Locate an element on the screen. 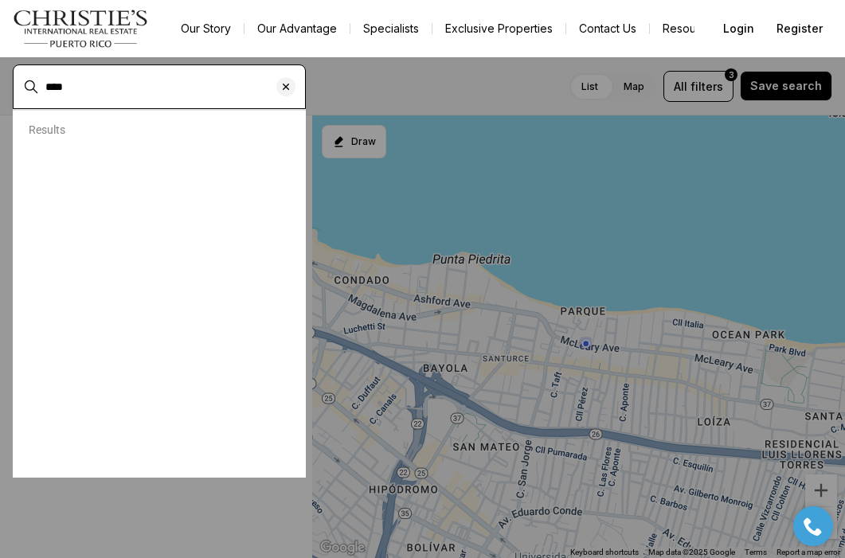 The width and height of the screenshot is (845, 558). a: Resources is located at coordinates (690, 29).